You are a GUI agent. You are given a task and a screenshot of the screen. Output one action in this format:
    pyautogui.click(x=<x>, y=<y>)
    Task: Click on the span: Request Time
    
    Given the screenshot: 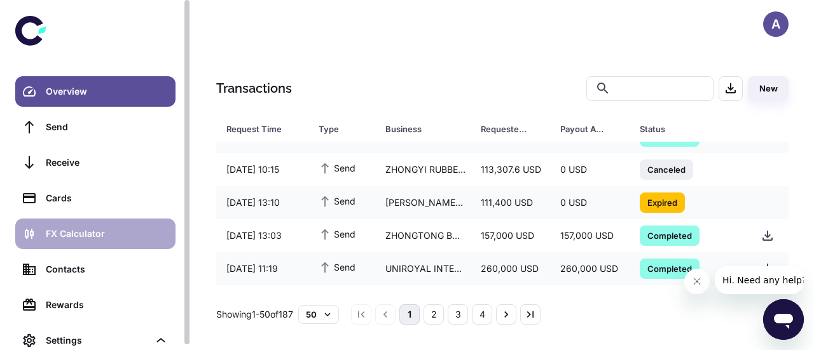 What is the action you would take?
    pyautogui.click(x=264, y=129)
    